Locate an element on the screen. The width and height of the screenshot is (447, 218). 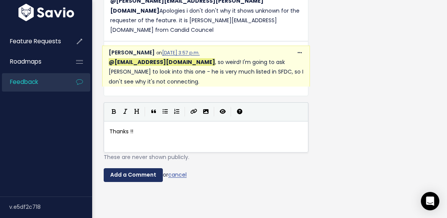
div: or is located at coordinates (206, 175).